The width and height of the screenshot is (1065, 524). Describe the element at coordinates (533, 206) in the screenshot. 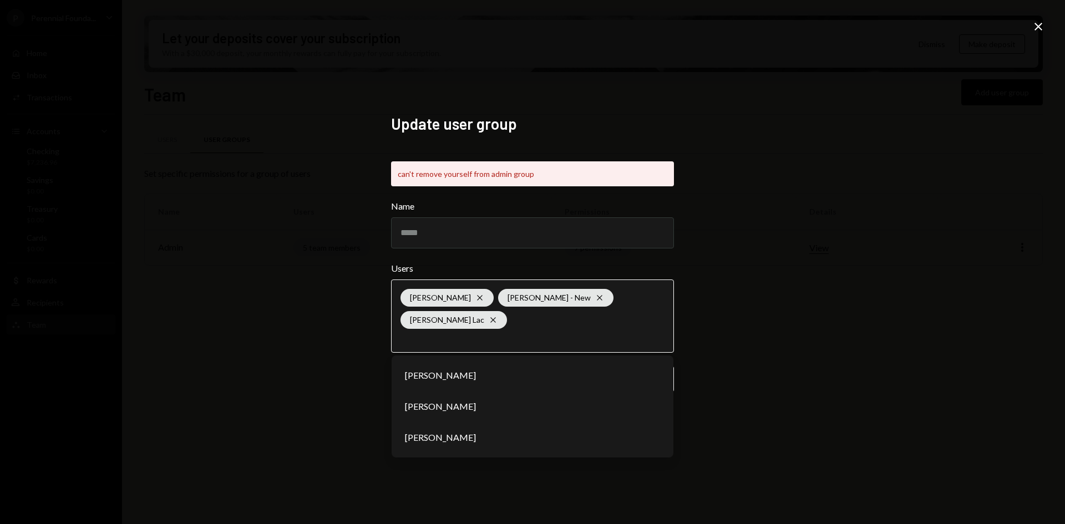

I see `label: Name` at that location.